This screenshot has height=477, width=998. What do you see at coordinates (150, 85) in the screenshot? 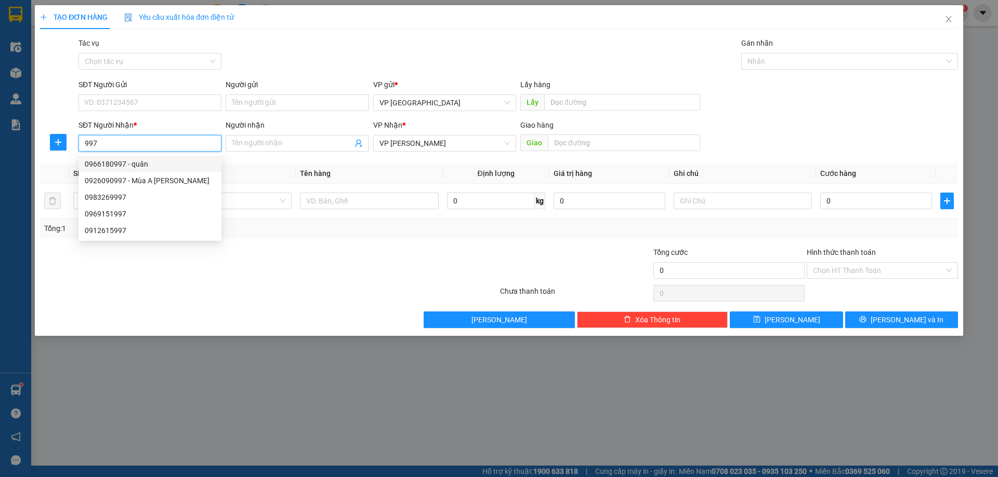
I see `div: SĐT Người Gửi` at bounding box center [150, 85].